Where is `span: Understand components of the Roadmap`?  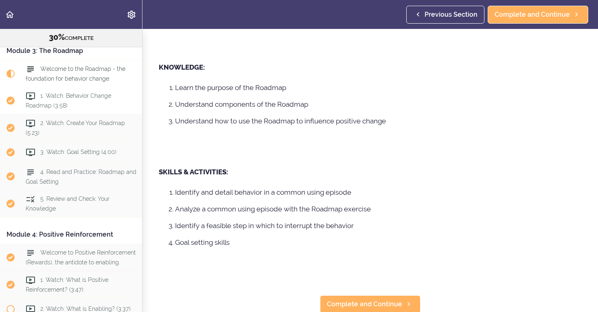 span: Understand components of the Roadmap is located at coordinates (241, 104).